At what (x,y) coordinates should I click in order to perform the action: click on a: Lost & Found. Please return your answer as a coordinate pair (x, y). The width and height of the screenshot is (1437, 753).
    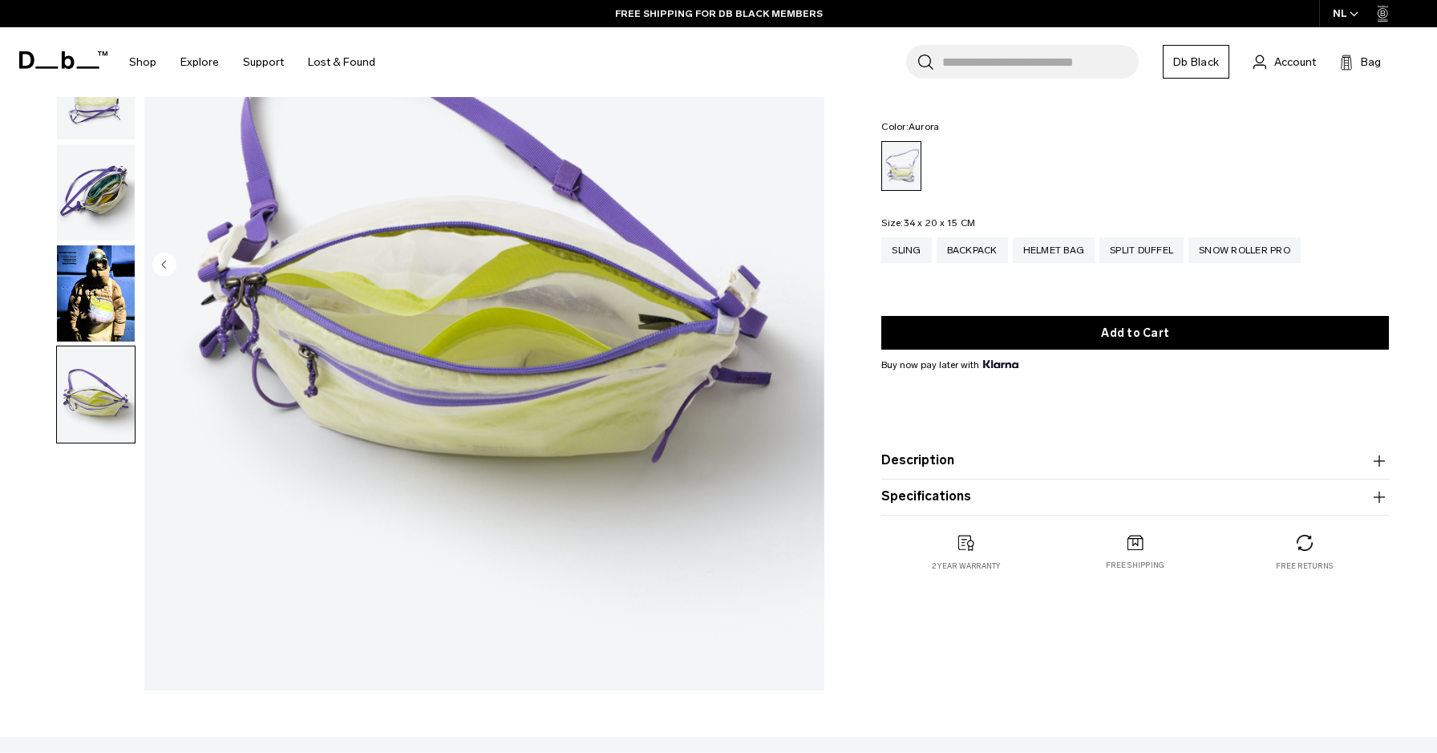
    Looking at the image, I should click on (342, 62).